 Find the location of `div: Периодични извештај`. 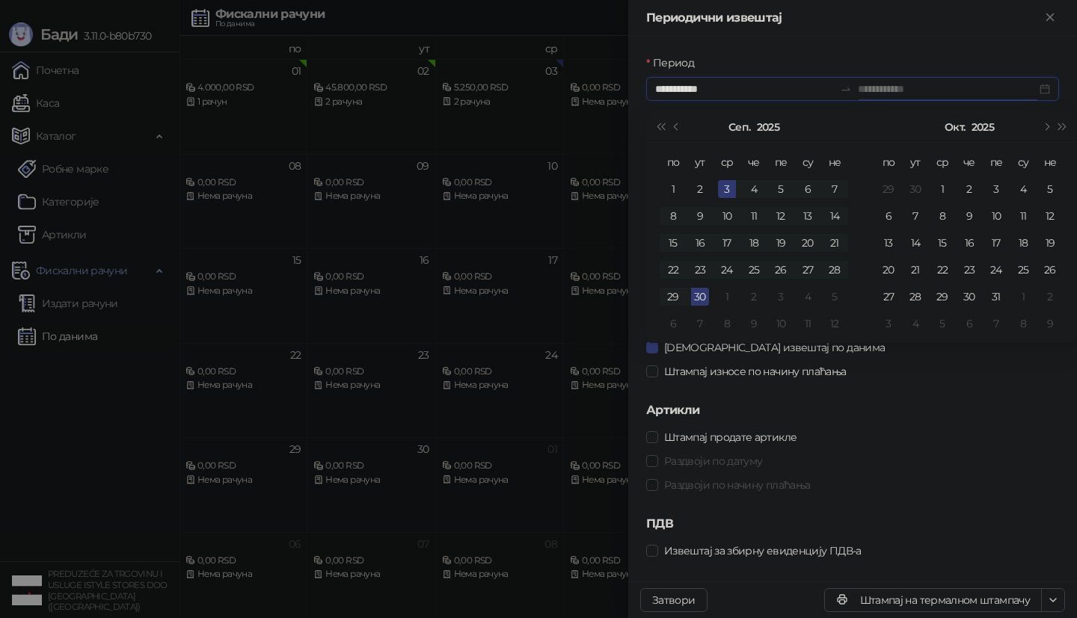

div: Периодични извештај is located at coordinates (843, 18).